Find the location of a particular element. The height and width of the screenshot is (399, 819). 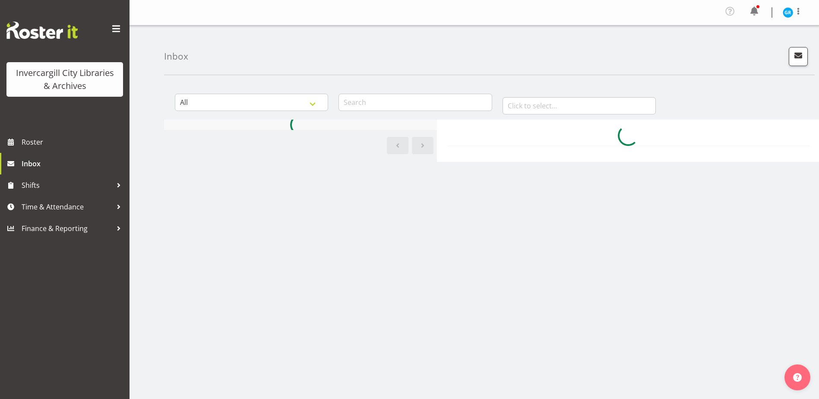

span: Time & Attendance is located at coordinates (67, 207).